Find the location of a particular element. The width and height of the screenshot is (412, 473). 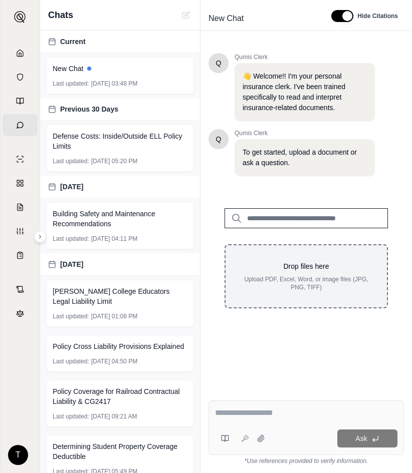

p: To get started, upload a document or ask a question. is located at coordinates (305, 158).